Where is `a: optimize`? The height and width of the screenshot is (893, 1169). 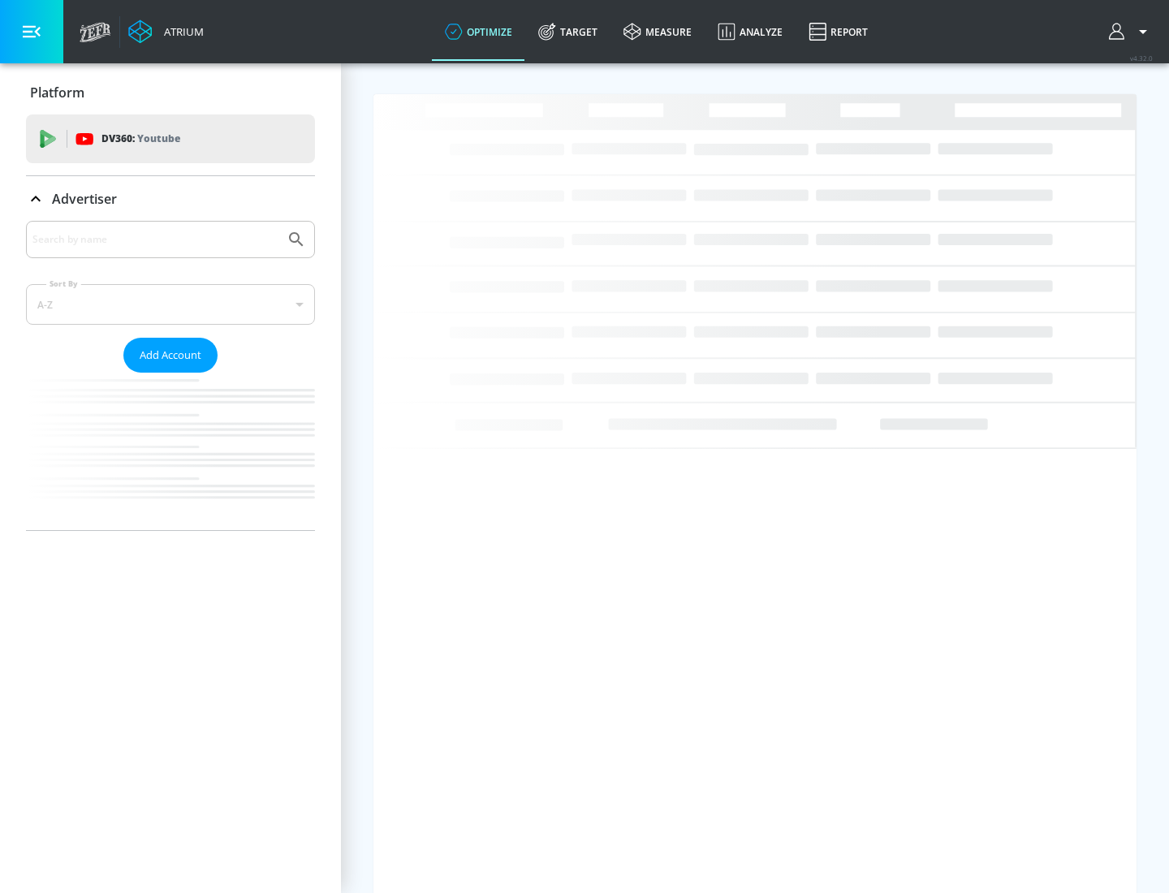
a: optimize is located at coordinates (478, 32).